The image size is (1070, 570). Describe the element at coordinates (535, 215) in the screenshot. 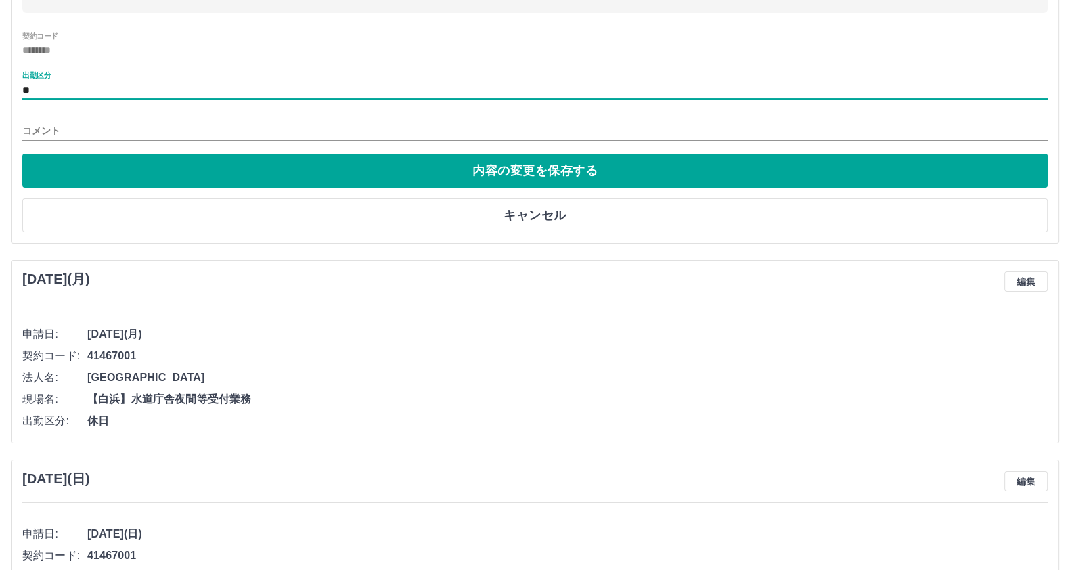

I see `button: キャンセル` at that location.